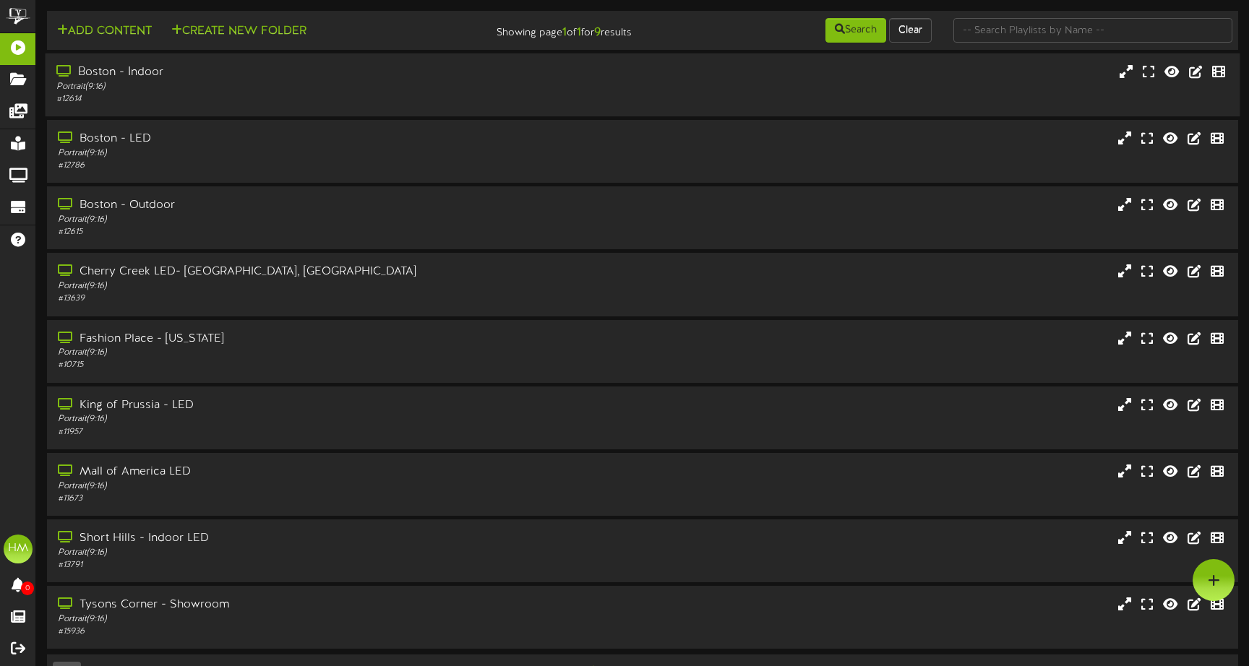 Image resolution: width=1249 pixels, height=666 pixels. What do you see at coordinates (910, 30) in the screenshot?
I see `button: Clear` at bounding box center [910, 30].